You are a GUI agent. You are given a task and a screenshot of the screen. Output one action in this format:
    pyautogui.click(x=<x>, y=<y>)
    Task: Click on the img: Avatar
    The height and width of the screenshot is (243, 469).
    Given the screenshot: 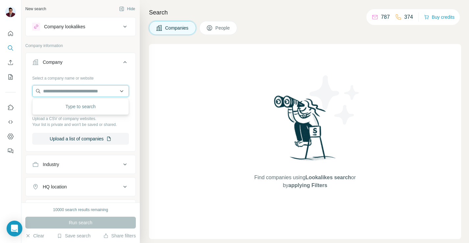 What is the action you would take?
    pyautogui.click(x=11, y=12)
    